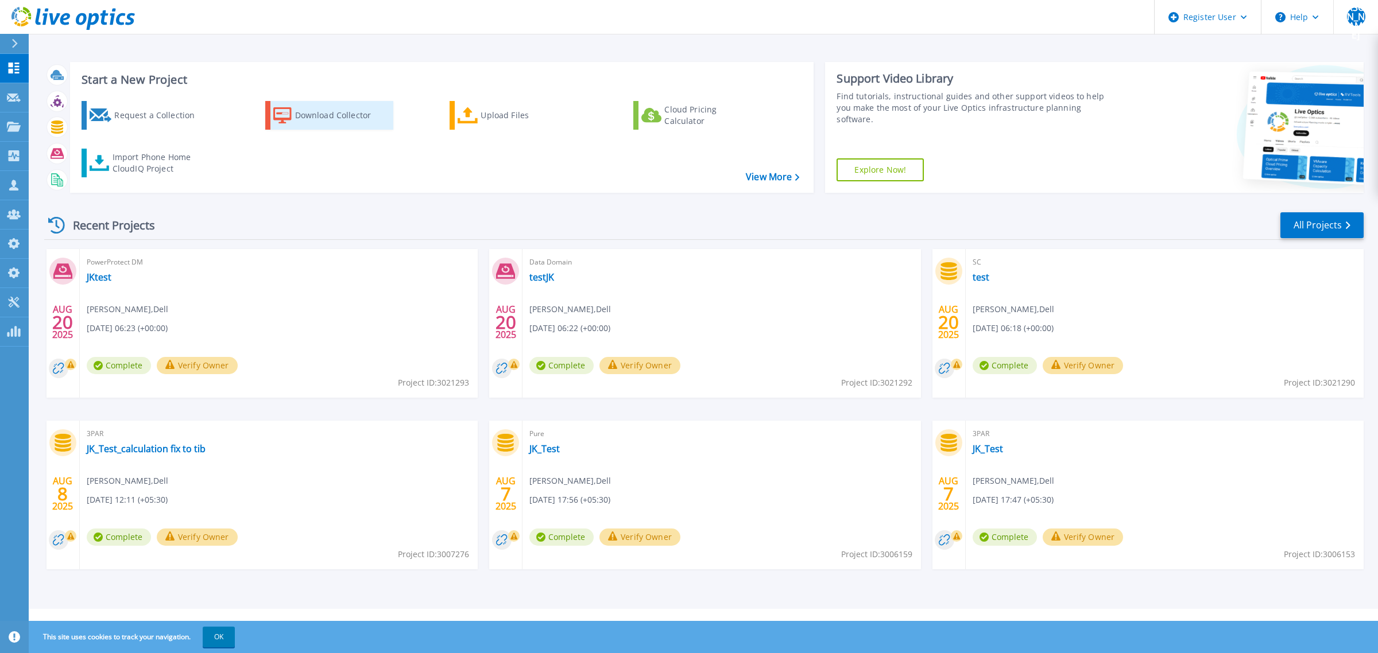  I want to click on span: Project ID: 3021293, so click(434, 383).